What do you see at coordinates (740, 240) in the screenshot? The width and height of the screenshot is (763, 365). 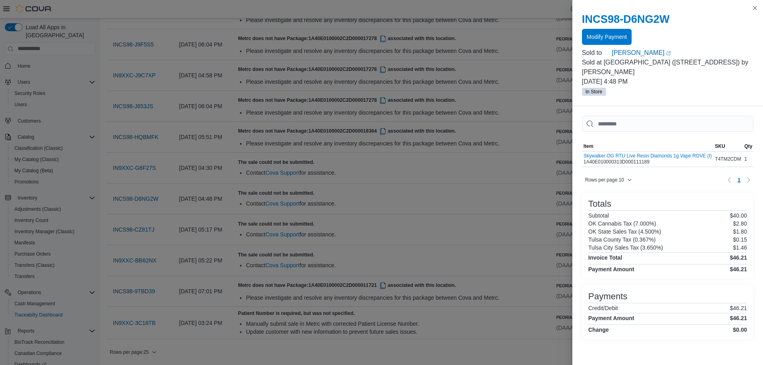 I see `p: $0.15` at bounding box center [740, 240].